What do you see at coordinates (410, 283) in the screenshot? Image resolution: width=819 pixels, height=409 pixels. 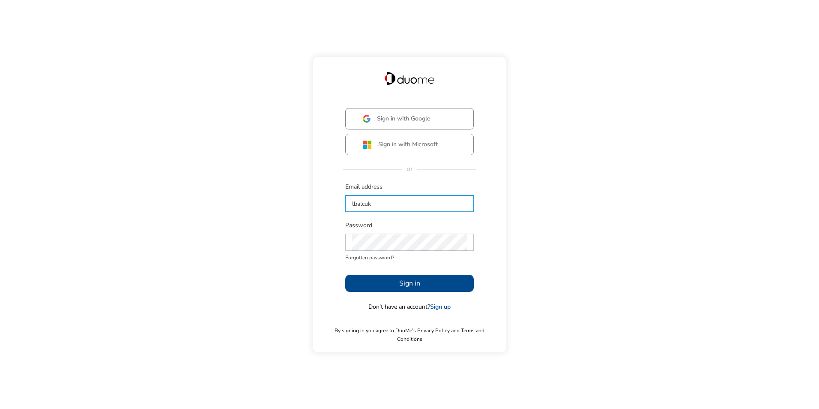 I see `span: Sign in` at bounding box center [410, 283].